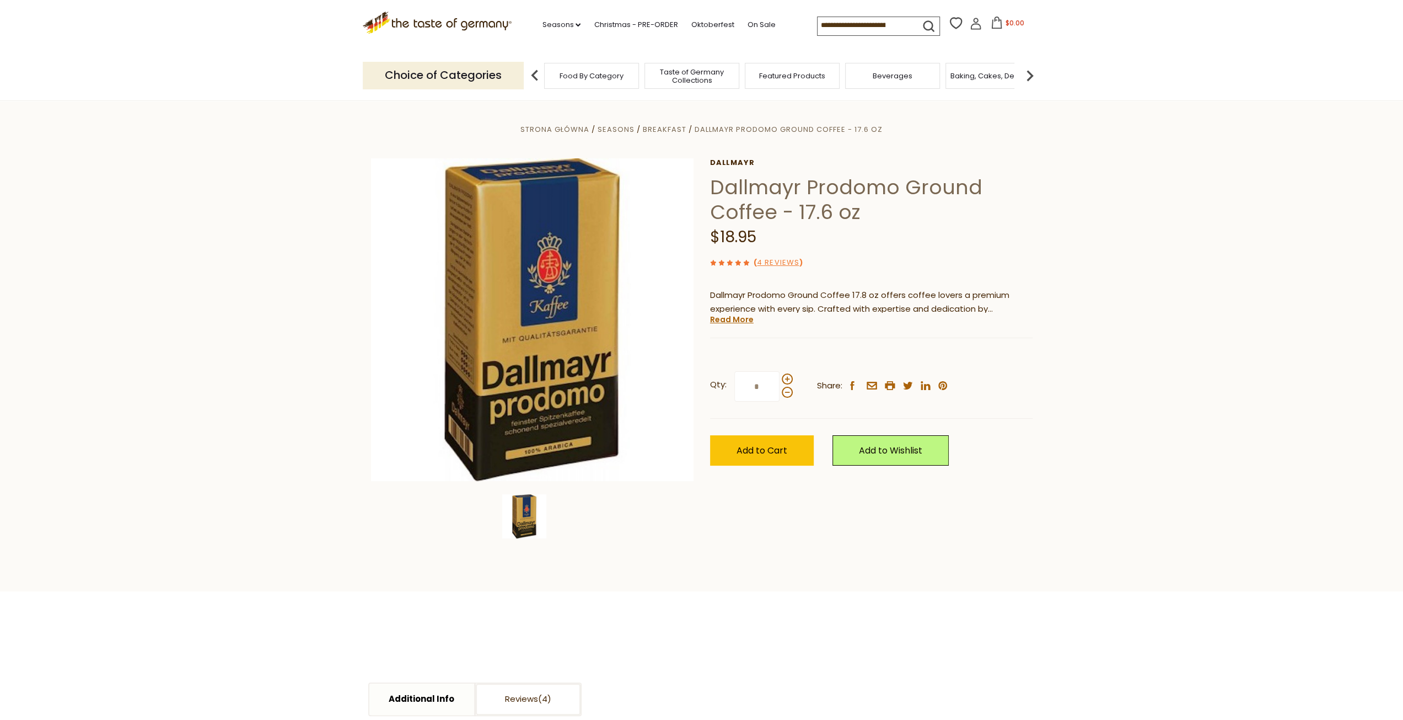 The width and height of the screenshot is (1403, 720). Describe the element at coordinates (592, 76) in the screenshot. I see `span: Food By Category` at that location.